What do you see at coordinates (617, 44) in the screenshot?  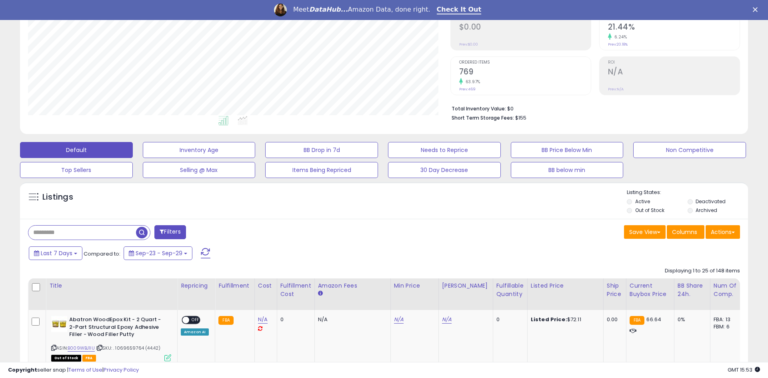 I see `small: Prev: 20.18%` at bounding box center [617, 44].